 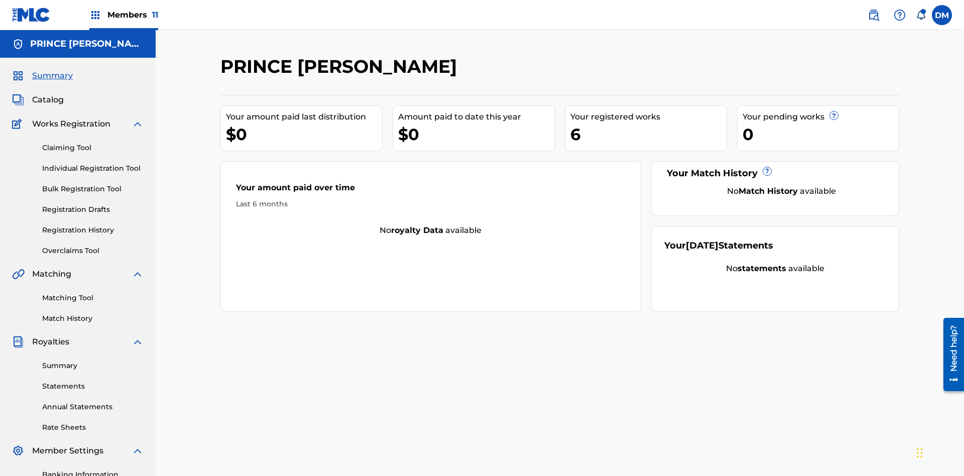 I want to click on strong: Match History, so click(x=768, y=191).